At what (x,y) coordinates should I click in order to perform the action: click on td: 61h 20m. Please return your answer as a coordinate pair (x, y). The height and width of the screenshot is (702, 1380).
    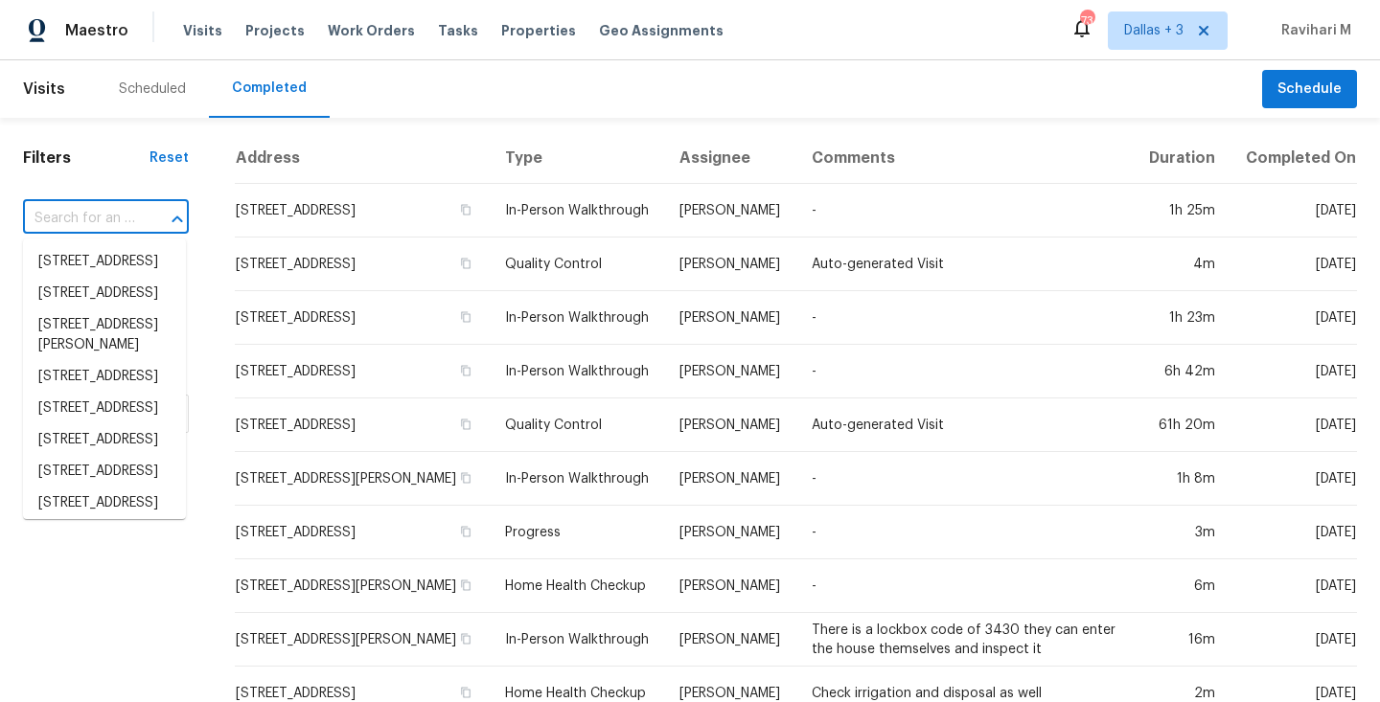
    Looking at the image, I should click on (1181, 425).